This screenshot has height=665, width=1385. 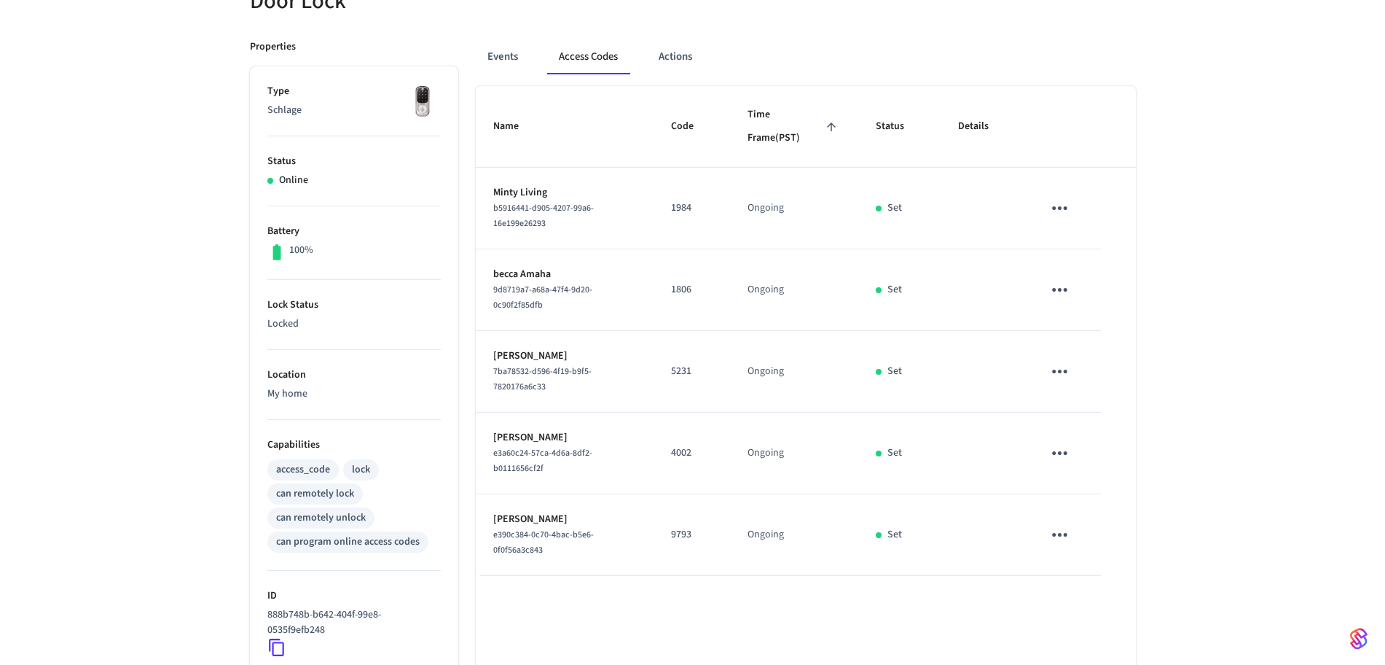 I want to click on span: Status, so click(x=899, y=126).